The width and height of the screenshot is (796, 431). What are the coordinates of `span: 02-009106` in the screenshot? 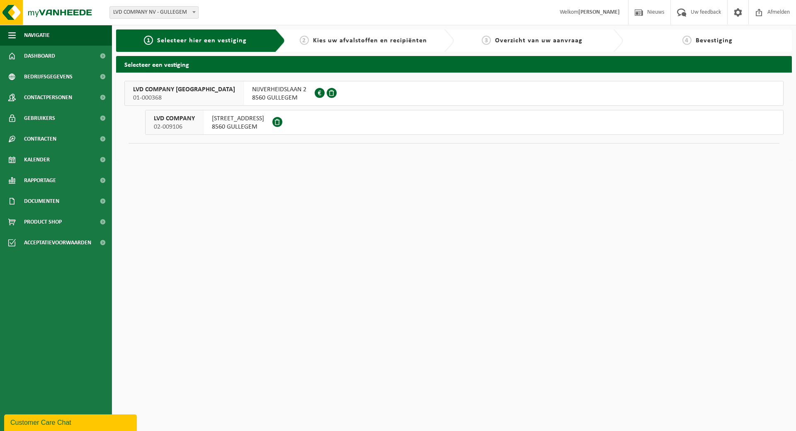 It's located at (174, 127).